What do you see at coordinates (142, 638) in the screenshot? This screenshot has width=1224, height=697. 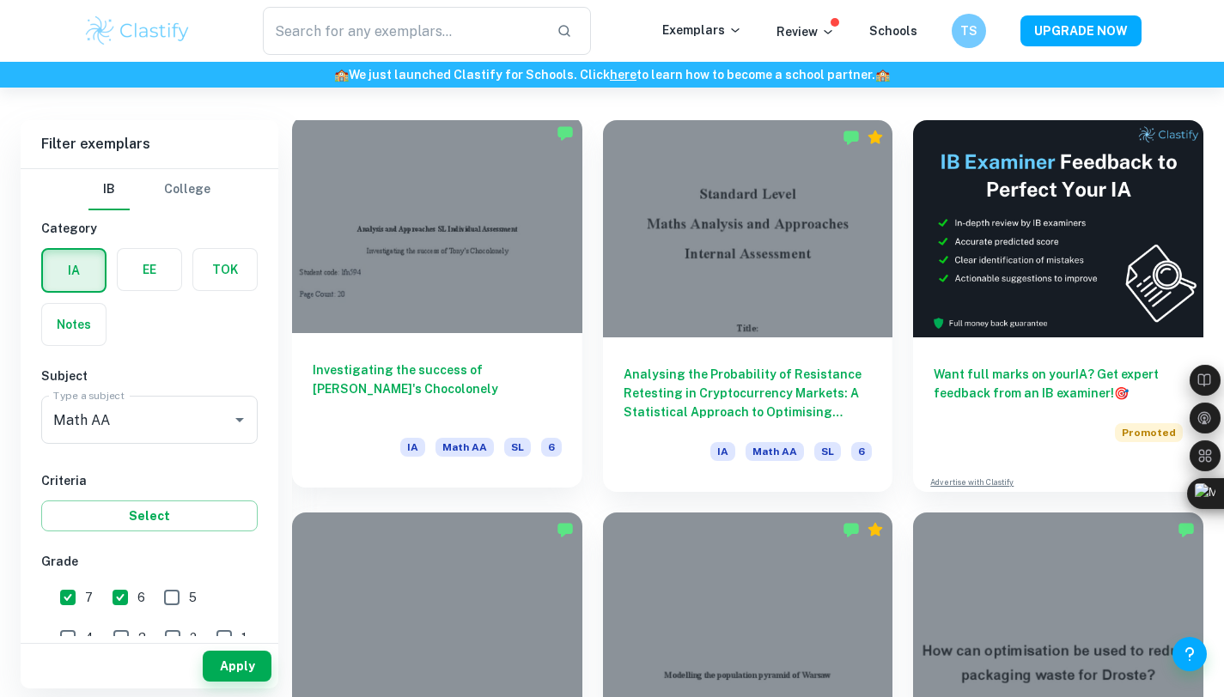 I see `span: 3` at bounding box center [142, 638].